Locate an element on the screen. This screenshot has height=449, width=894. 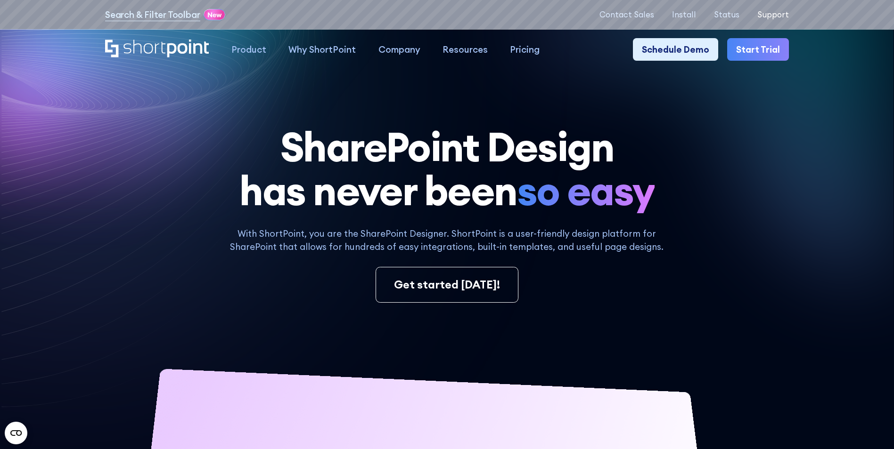
span: so easy is located at coordinates (586, 191).